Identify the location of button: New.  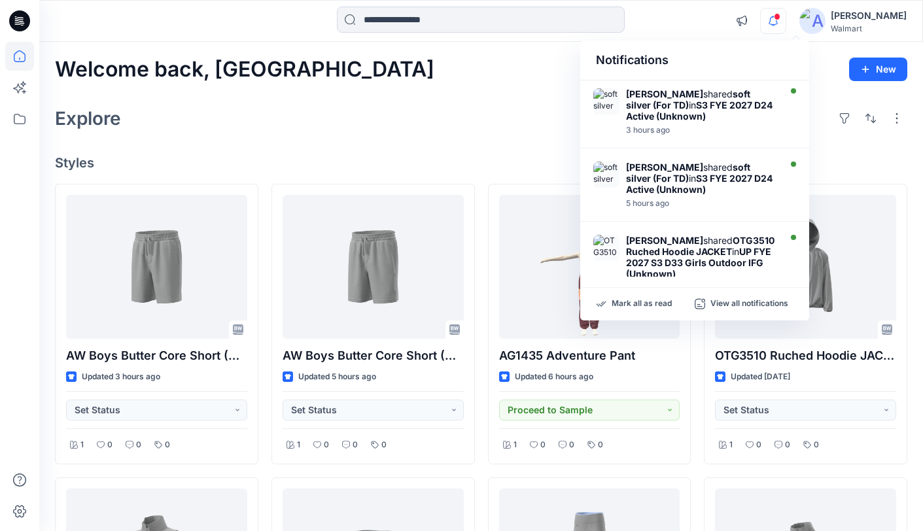
(878, 69).